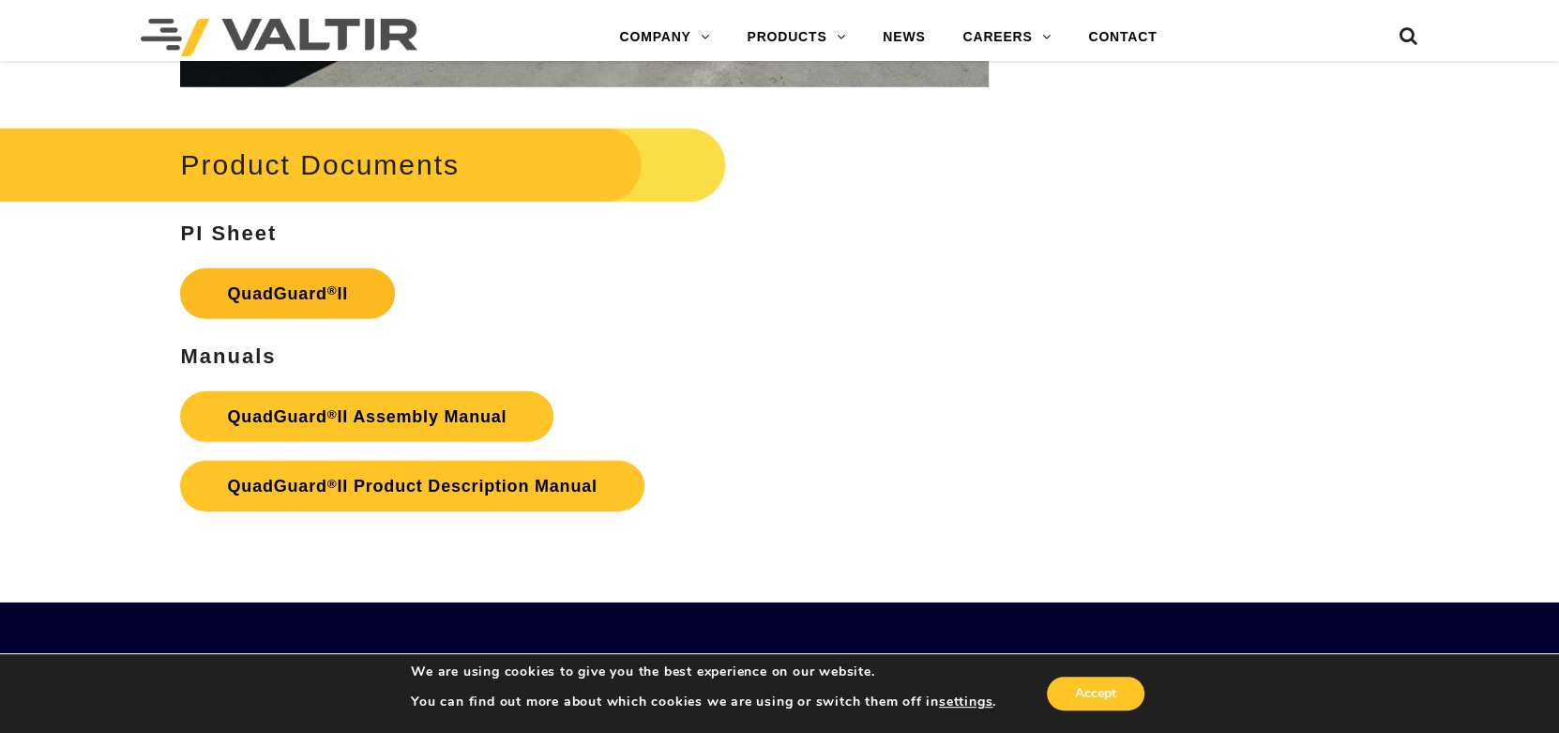 The image size is (1559, 733). What do you see at coordinates (795, 38) in the screenshot?
I see `a: PRODUCTS` at bounding box center [795, 38].